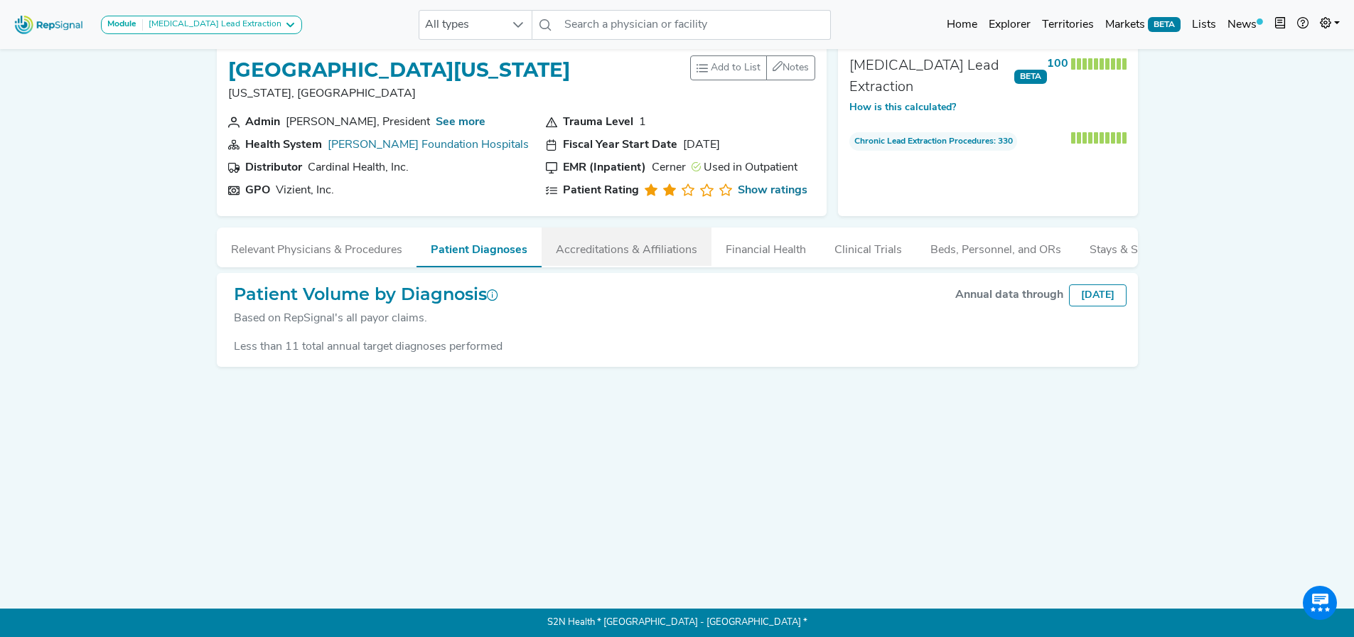  What do you see at coordinates (694, 25) in the screenshot?
I see `input: Search a physician or facility` at bounding box center [694, 25].